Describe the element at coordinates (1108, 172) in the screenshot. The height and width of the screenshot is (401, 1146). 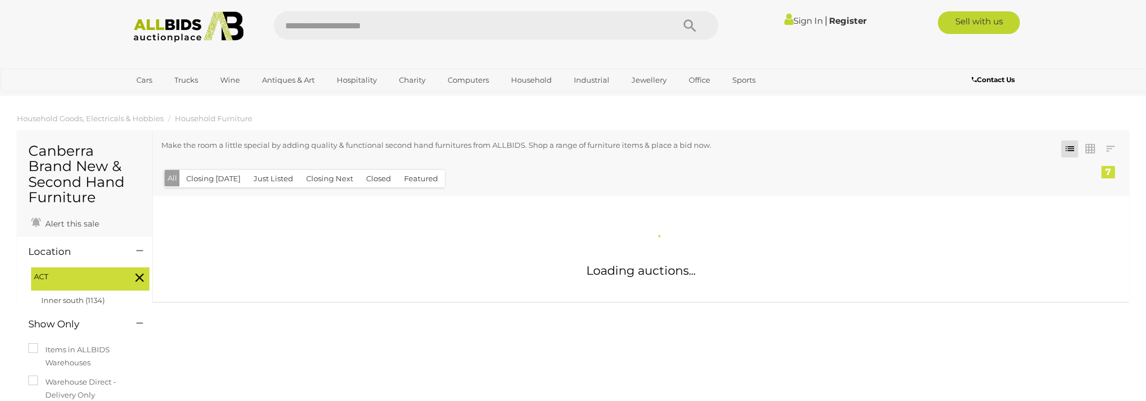
I see `div: 7` at that location.